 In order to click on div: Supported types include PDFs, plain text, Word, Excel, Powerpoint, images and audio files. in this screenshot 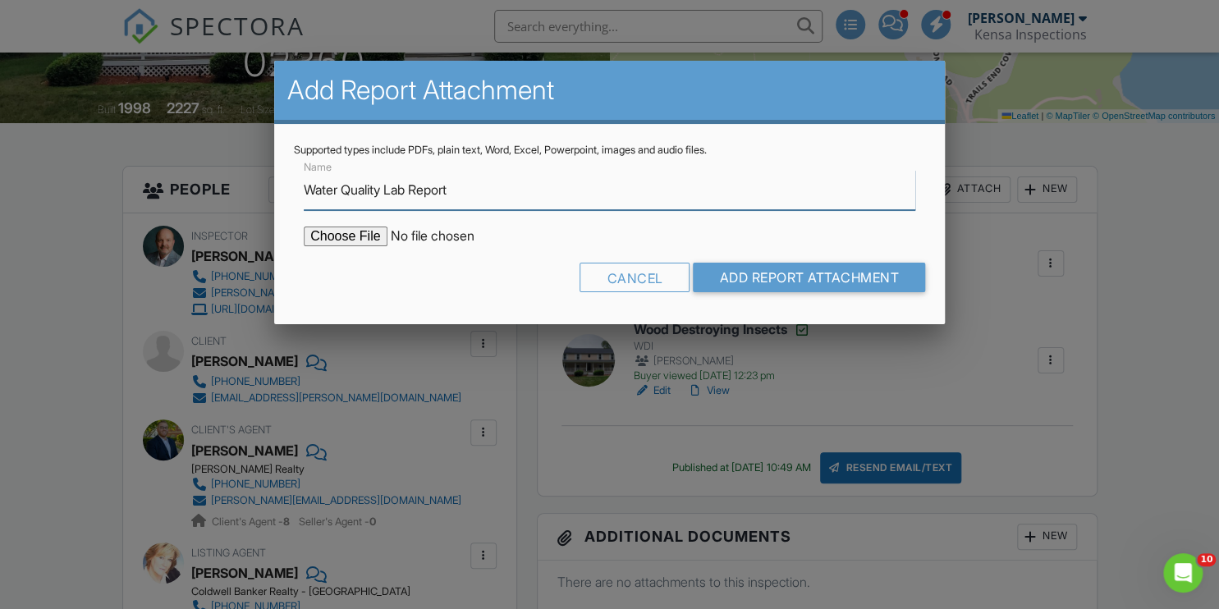, I will do `click(609, 150)`.